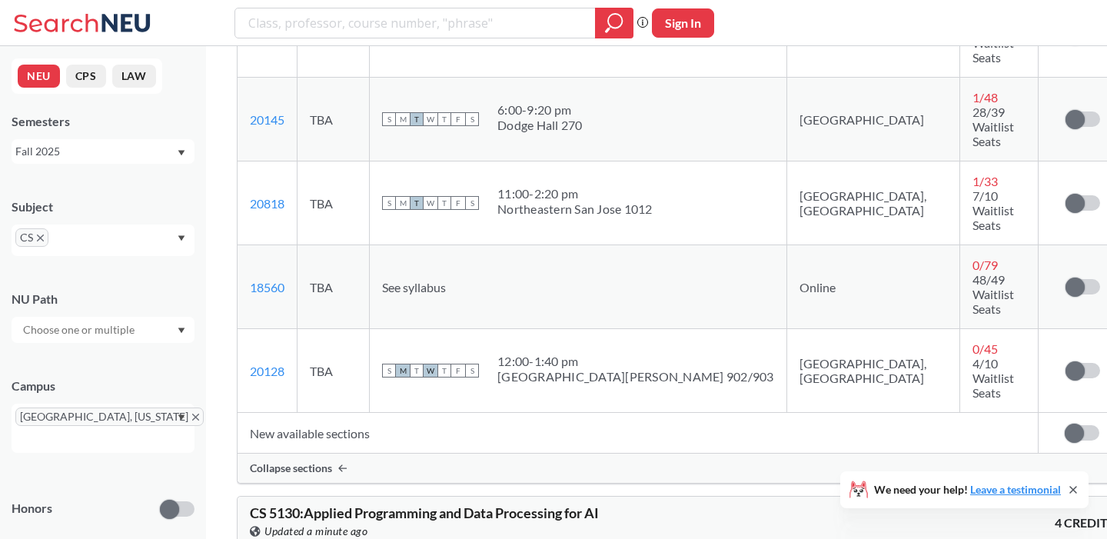 The height and width of the screenshot is (539, 1107). I want to click on a: 20128, so click(267, 371).